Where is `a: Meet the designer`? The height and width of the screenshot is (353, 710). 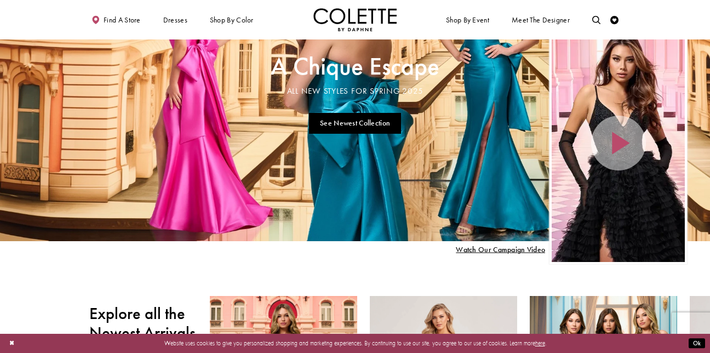
a: Meet the designer is located at coordinates (540, 20).